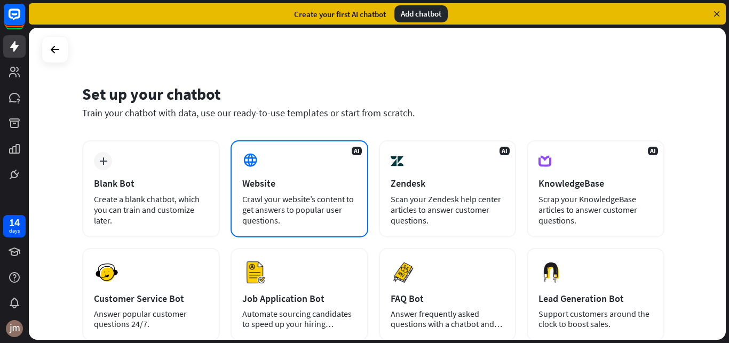  What do you see at coordinates (14, 222) in the screenshot?
I see `div: 14` at bounding box center [14, 222].